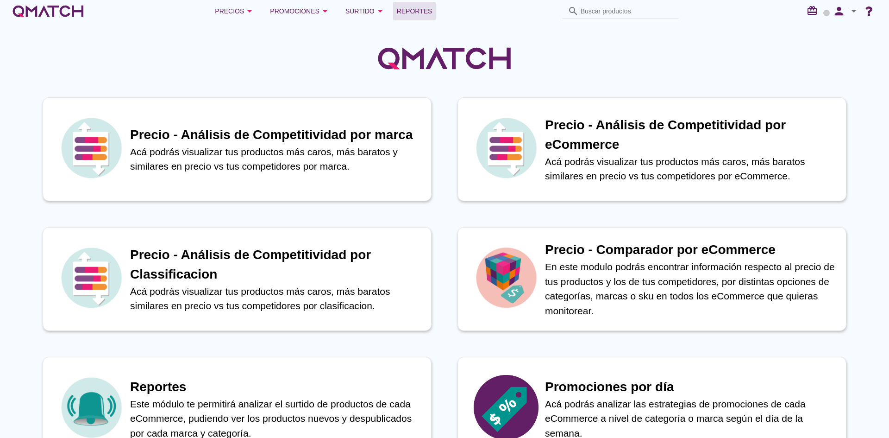 This screenshot has width=889, height=438. Describe the element at coordinates (652, 149) in the screenshot. I see `a: iconPrecio - Análisis de Competitividad por eCommerceAcá podrás visualizar tus productos más caro...` at that location.